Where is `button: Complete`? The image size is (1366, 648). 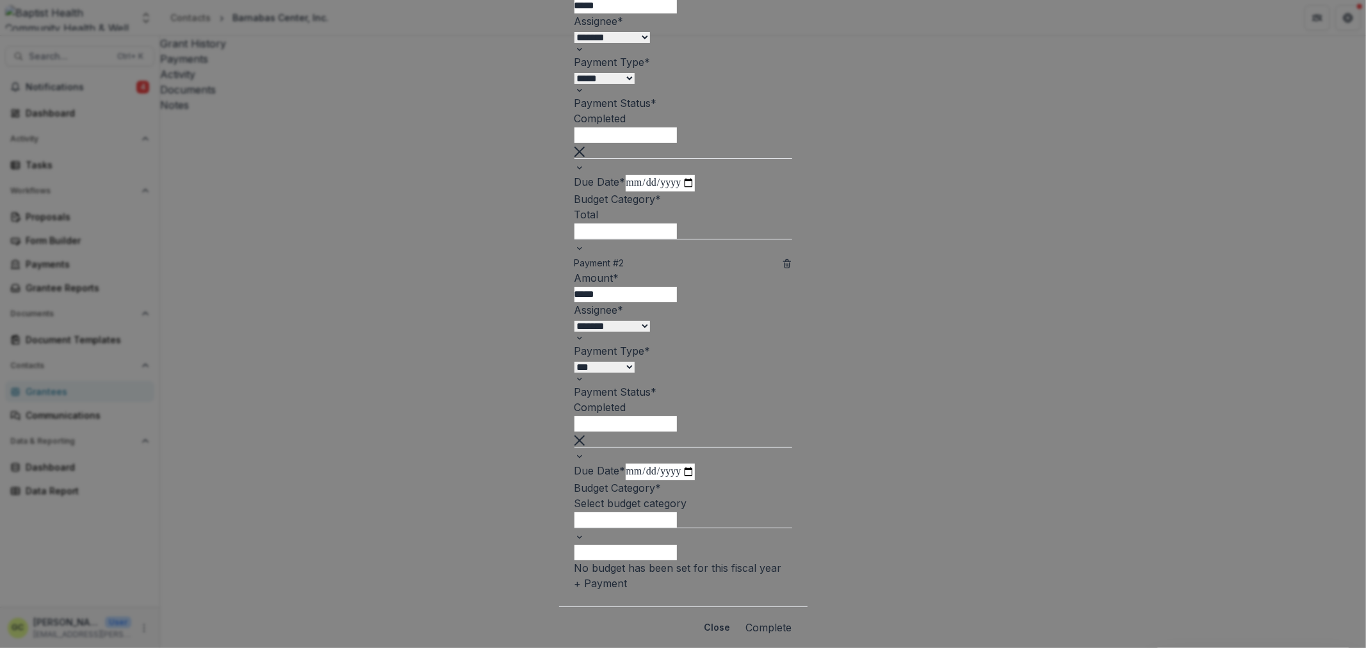 button: Complete is located at coordinates (769, 628).